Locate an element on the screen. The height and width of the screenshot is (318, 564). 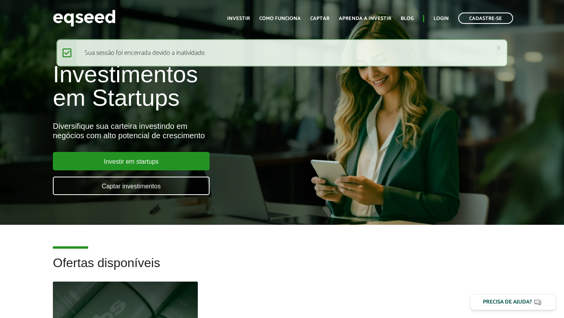
a: Login is located at coordinates (441, 18).